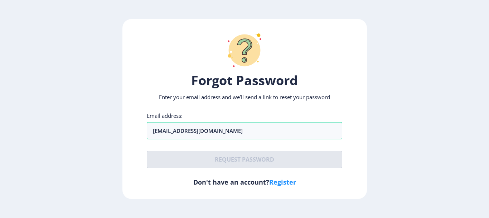  Describe the element at coordinates (245, 159) in the screenshot. I see `button: Request password` at that location.